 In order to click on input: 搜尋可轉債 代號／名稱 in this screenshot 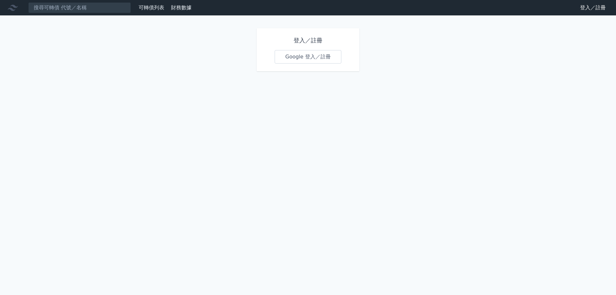, I will do `click(80, 8)`.